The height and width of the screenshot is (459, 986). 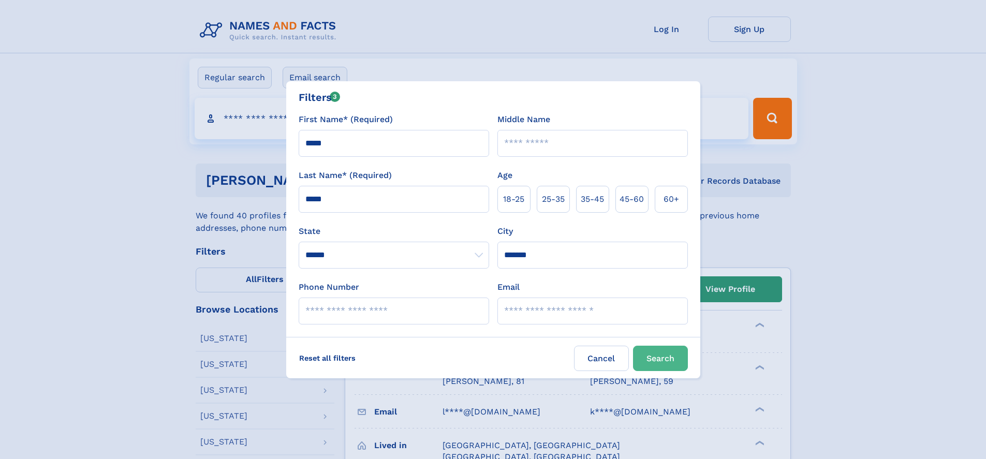 What do you see at coordinates (602, 358) in the screenshot?
I see `label: Cancel` at bounding box center [602, 358].